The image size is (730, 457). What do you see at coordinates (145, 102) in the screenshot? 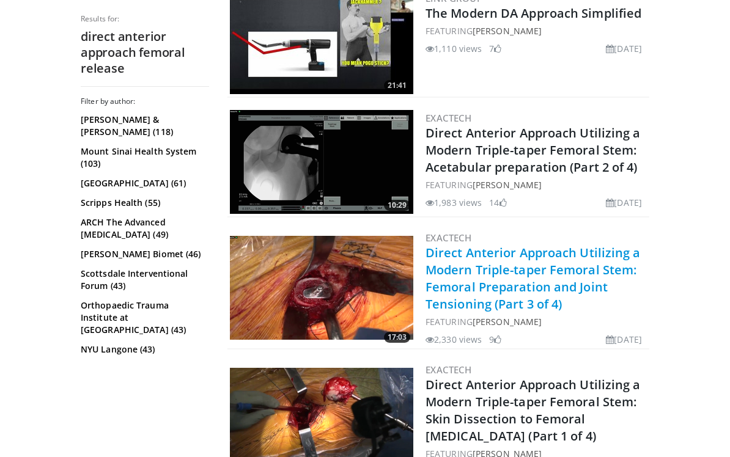
I see `h3: Filter by author:` at bounding box center [145, 102].